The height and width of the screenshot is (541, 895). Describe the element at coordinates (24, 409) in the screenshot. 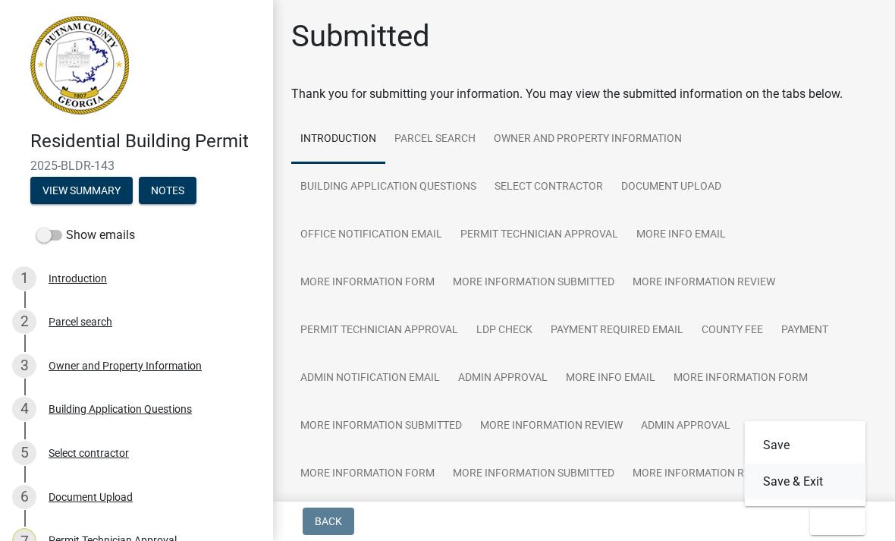

I see `div: 4` at that location.